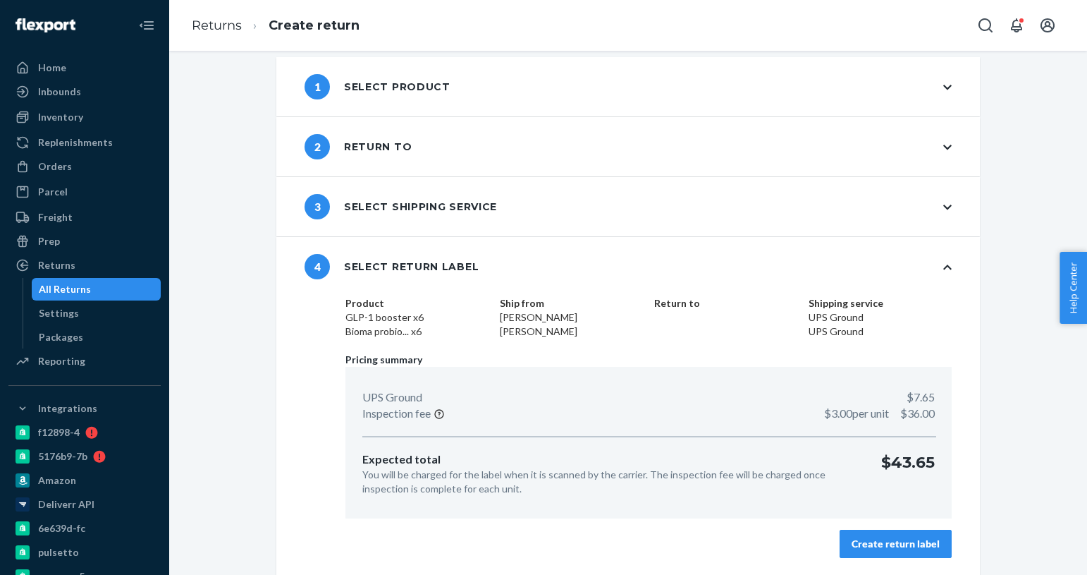 The height and width of the screenshot is (575, 1087). I want to click on div: pulsetto, so click(59, 552).